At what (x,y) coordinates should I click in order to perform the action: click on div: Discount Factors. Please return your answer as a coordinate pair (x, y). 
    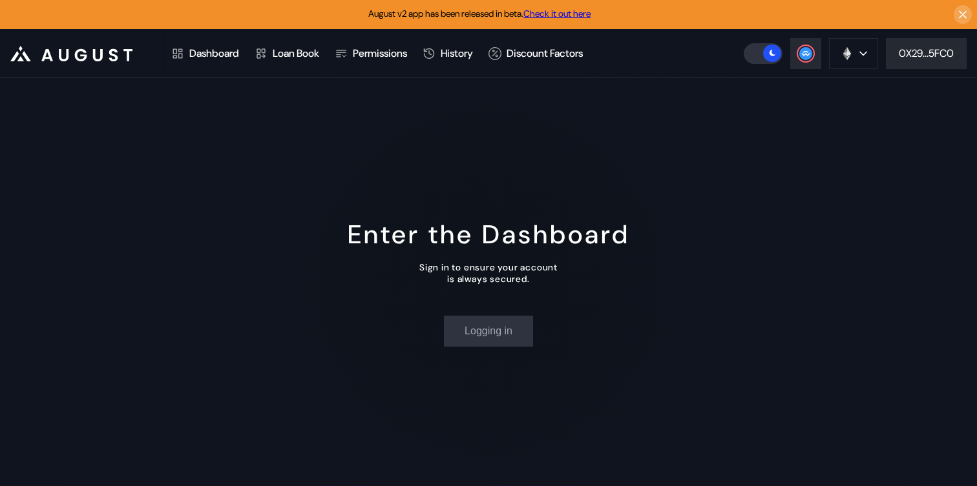
    Looking at the image, I should click on (545, 53).